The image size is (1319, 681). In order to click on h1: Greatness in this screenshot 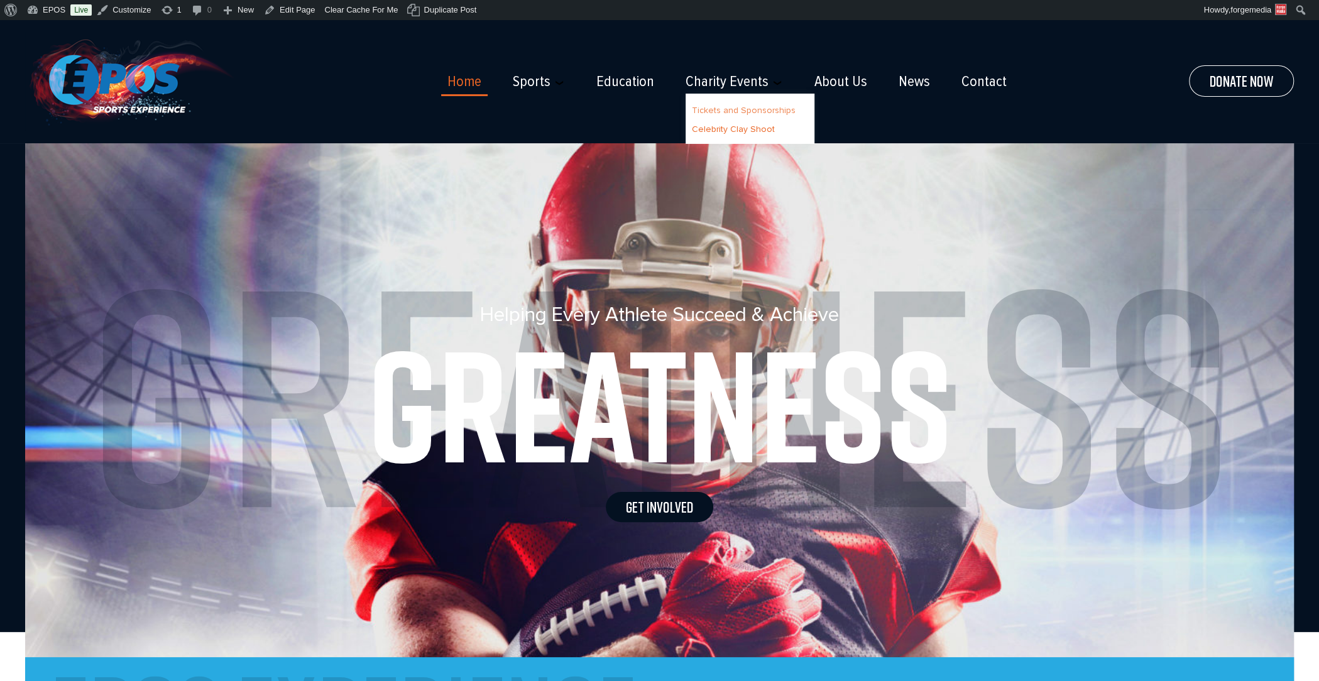, I will do `click(659, 405)`.